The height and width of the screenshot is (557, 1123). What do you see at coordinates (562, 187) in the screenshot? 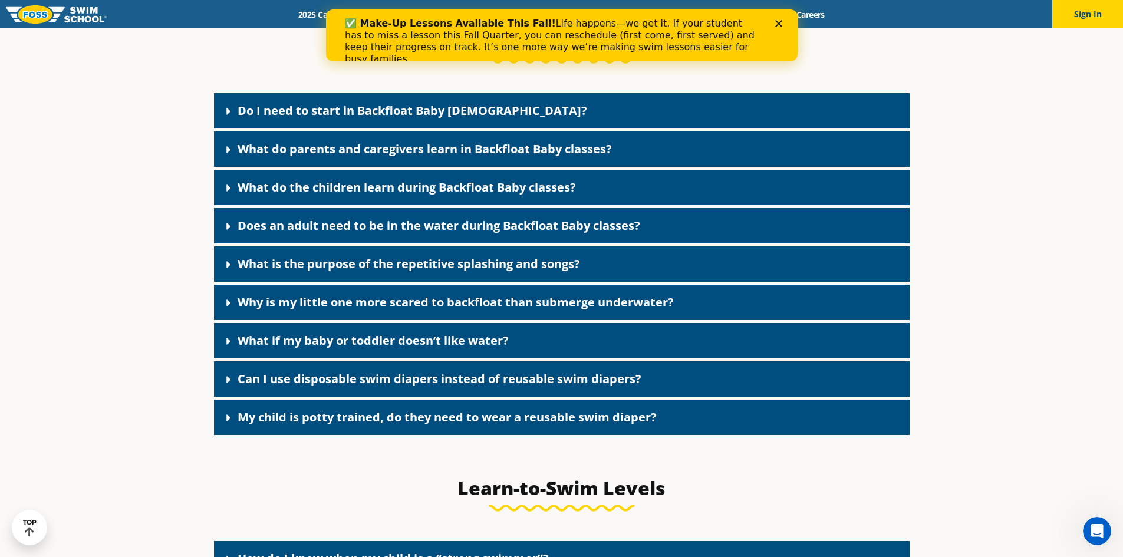
I see `div: What do the children learn during Backfloat Baby classes?` at bounding box center [562, 187].